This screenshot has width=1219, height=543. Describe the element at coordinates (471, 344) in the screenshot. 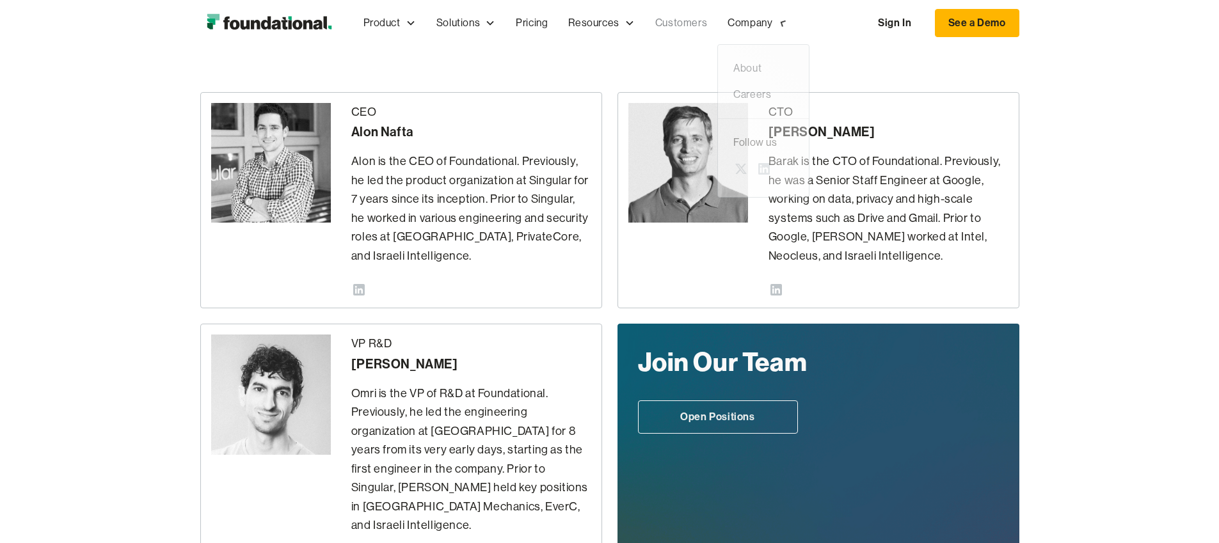

I see `div: VP R&D` at that location.